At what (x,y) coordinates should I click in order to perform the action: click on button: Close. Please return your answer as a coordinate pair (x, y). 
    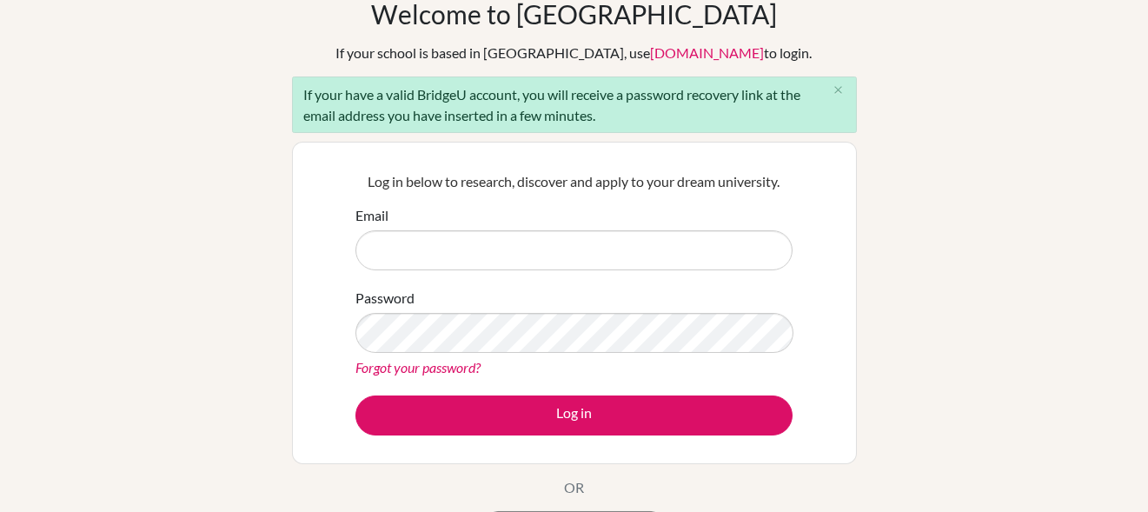
    Looking at the image, I should click on (839, 90).